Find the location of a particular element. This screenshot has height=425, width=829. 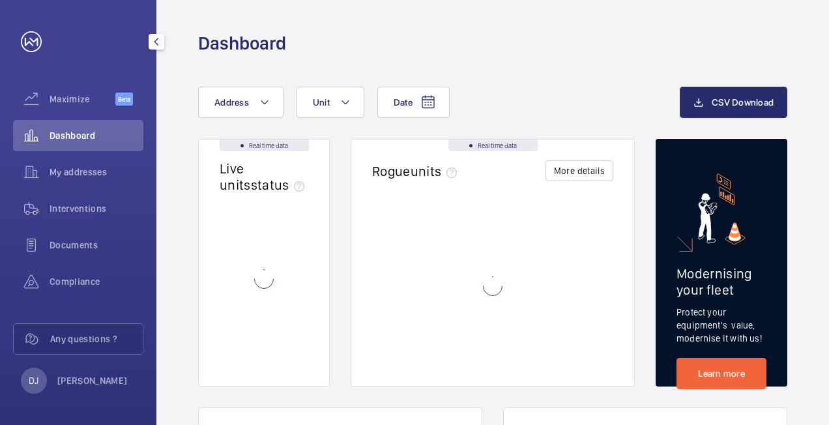

span: Maximize is located at coordinates (82, 99).